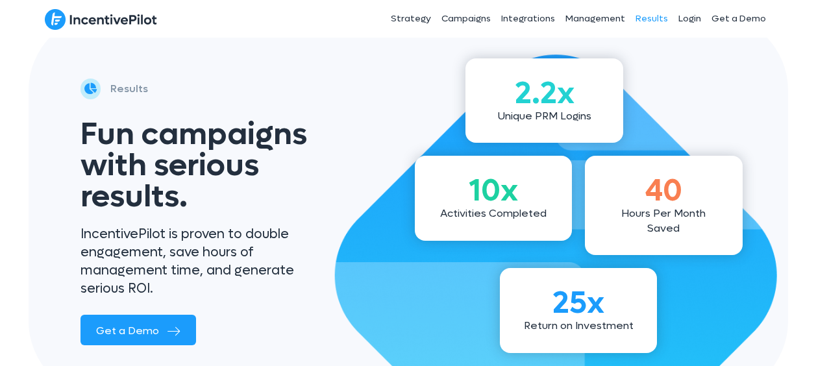 This screenshot has height=366, width=816. Describe the element at coordinates (192, 261) in the screenshot. I see `p: IncentivePilot is proven to double engagement, save hours of management time, and generate seriou...` at that location.